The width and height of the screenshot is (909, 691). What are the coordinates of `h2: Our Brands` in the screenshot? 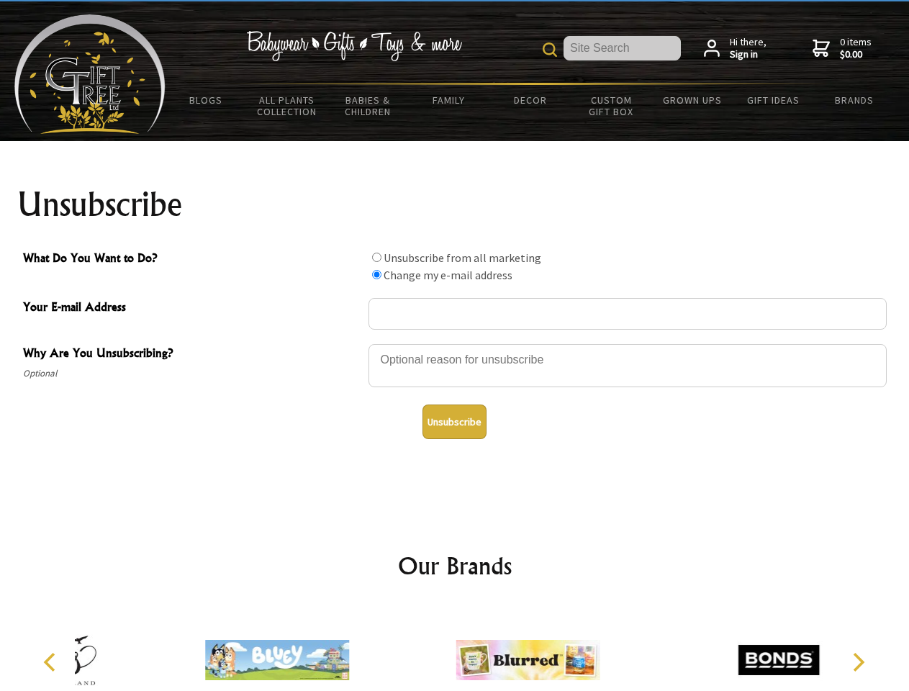 It's located at (455, 565).